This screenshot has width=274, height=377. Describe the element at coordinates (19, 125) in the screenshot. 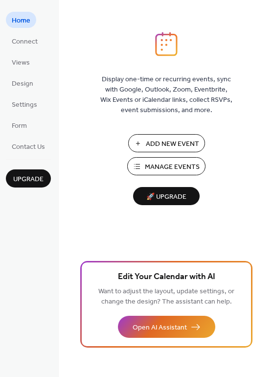

I see `a: Form` at that location.